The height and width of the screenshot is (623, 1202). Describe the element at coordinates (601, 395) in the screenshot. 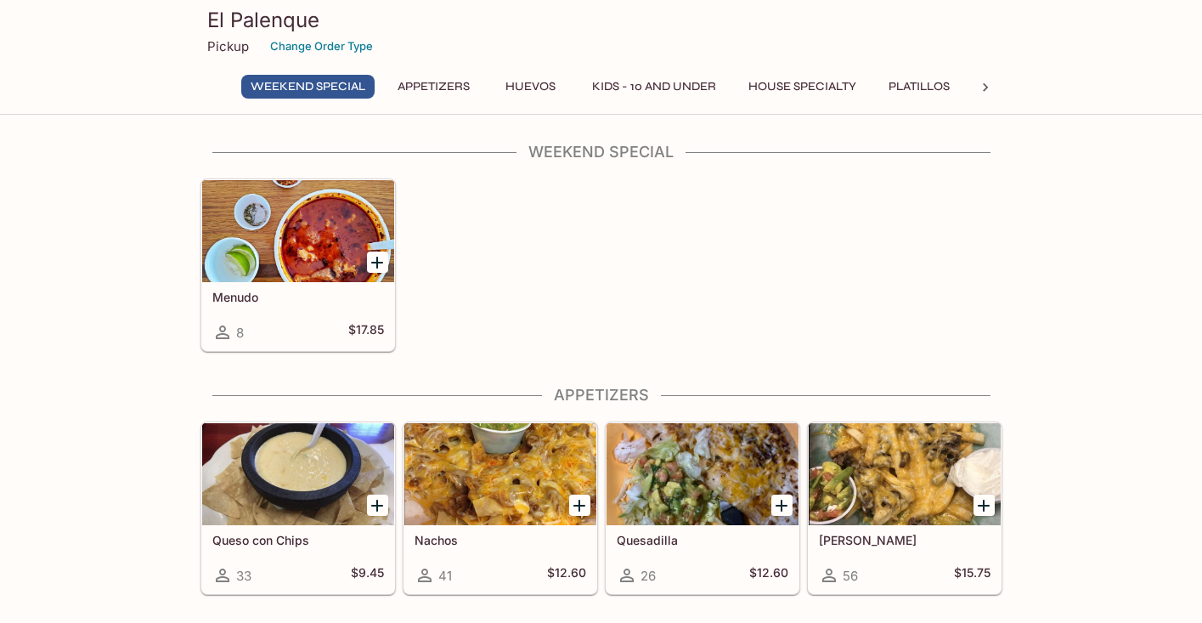

I see `h4: Appetizers` at that location.